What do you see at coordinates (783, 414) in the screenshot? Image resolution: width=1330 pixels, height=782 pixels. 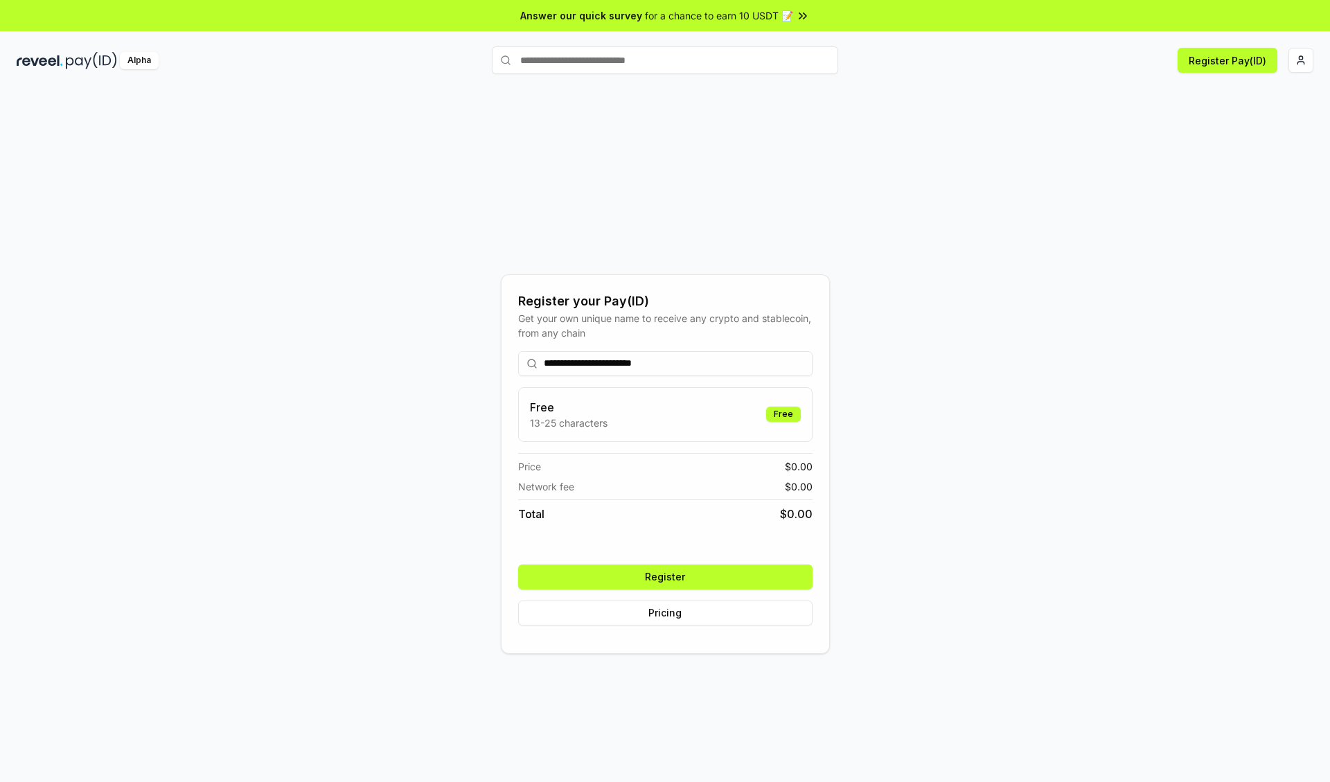 I see `div: Free` at bounding box center [783, 414].